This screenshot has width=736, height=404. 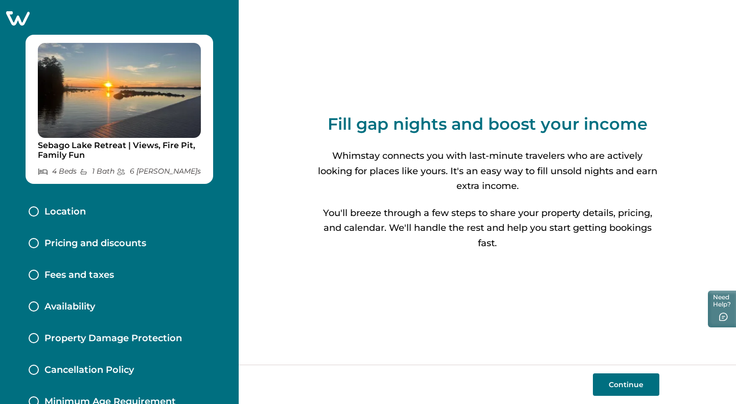 I want to click on p: 4 Bed s, so click(x=57, y=171).